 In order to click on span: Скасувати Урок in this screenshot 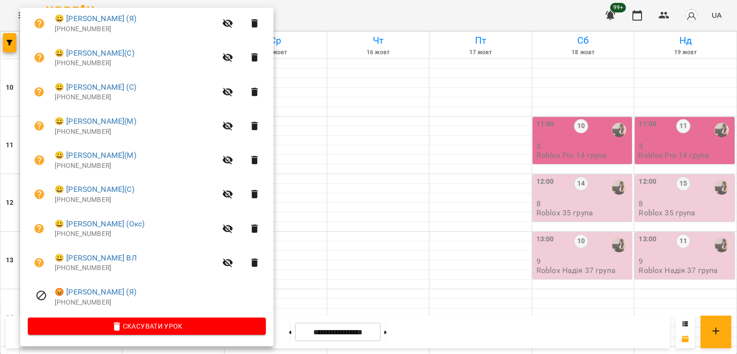, I will do `click(147, 326)`.